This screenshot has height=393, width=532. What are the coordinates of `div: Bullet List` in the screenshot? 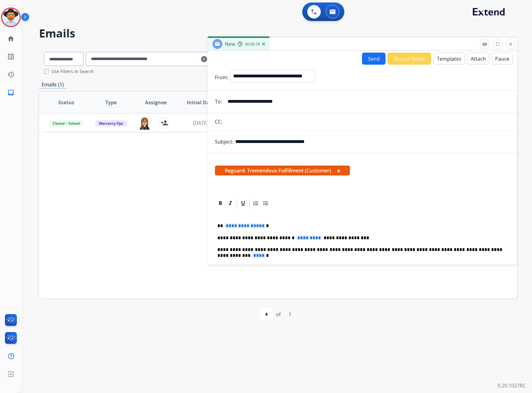 It's located at (265, 203).